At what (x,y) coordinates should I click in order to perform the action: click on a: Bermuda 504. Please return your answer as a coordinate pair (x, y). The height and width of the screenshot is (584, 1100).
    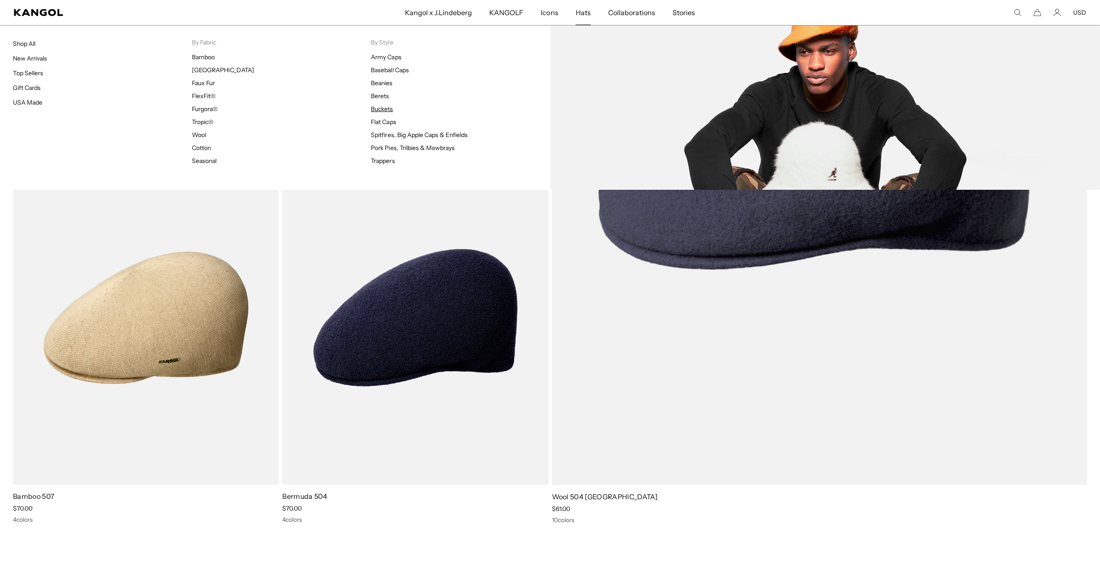
    Looking at the image, I should click on (305, 496).